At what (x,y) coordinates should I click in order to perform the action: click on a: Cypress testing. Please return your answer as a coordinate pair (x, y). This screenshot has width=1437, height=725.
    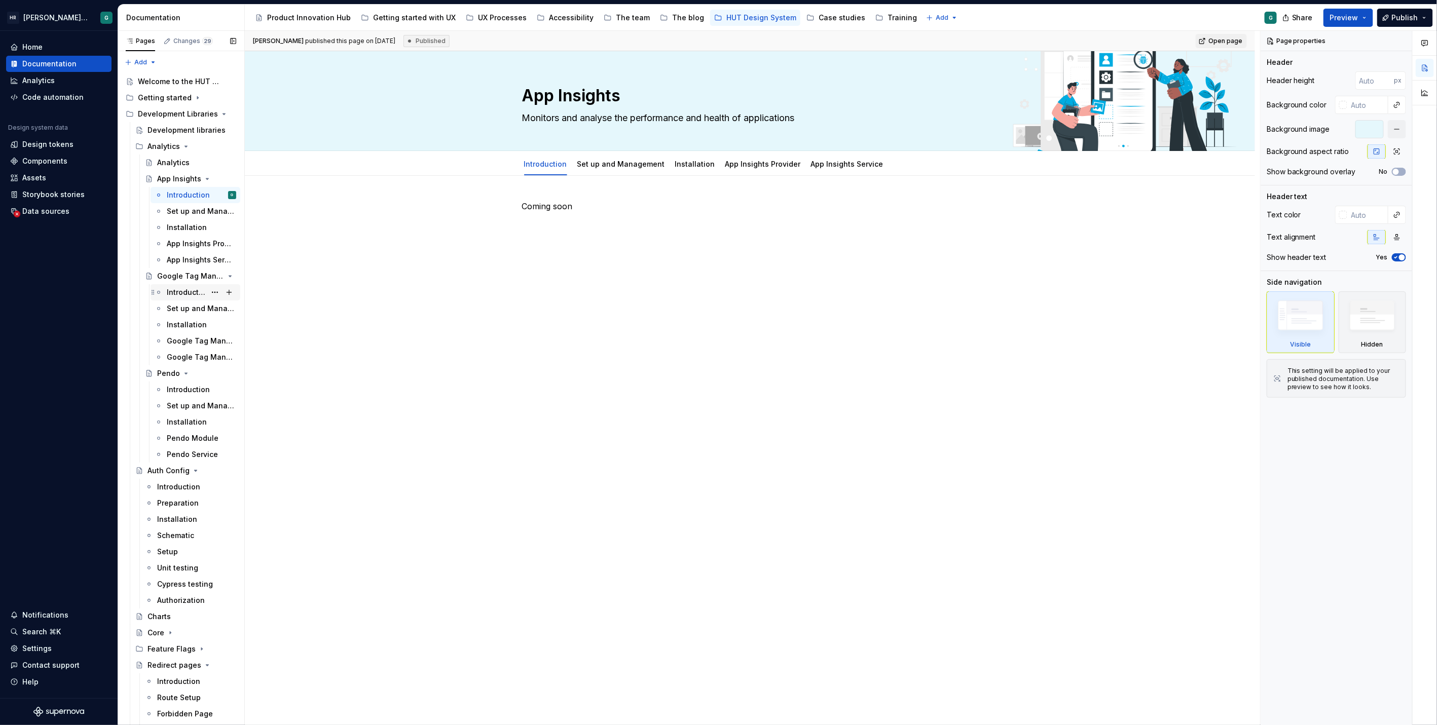
    Looking at the image, I should click on (191, 584).